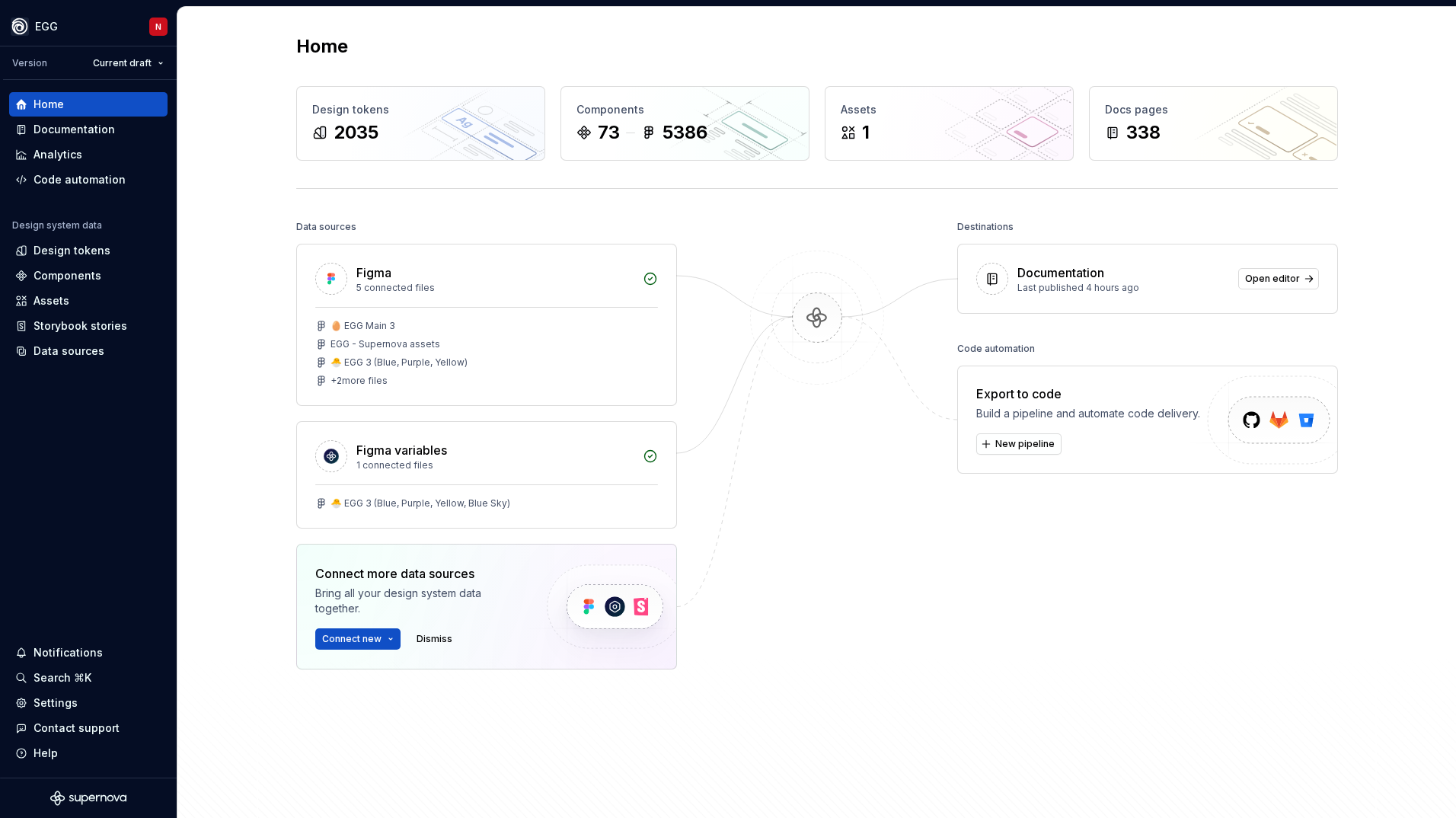 This screenshot has width=1456, height=818. What do you see at coordinates (89, 179) in the screenshot?
I see `a: Code automation` at bounding box center [89, 179].